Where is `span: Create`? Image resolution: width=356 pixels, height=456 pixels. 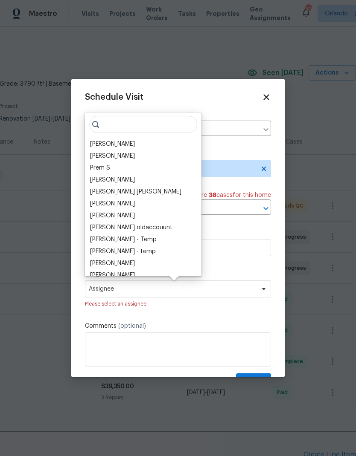 span: Create is located at coordinates (253, 381).